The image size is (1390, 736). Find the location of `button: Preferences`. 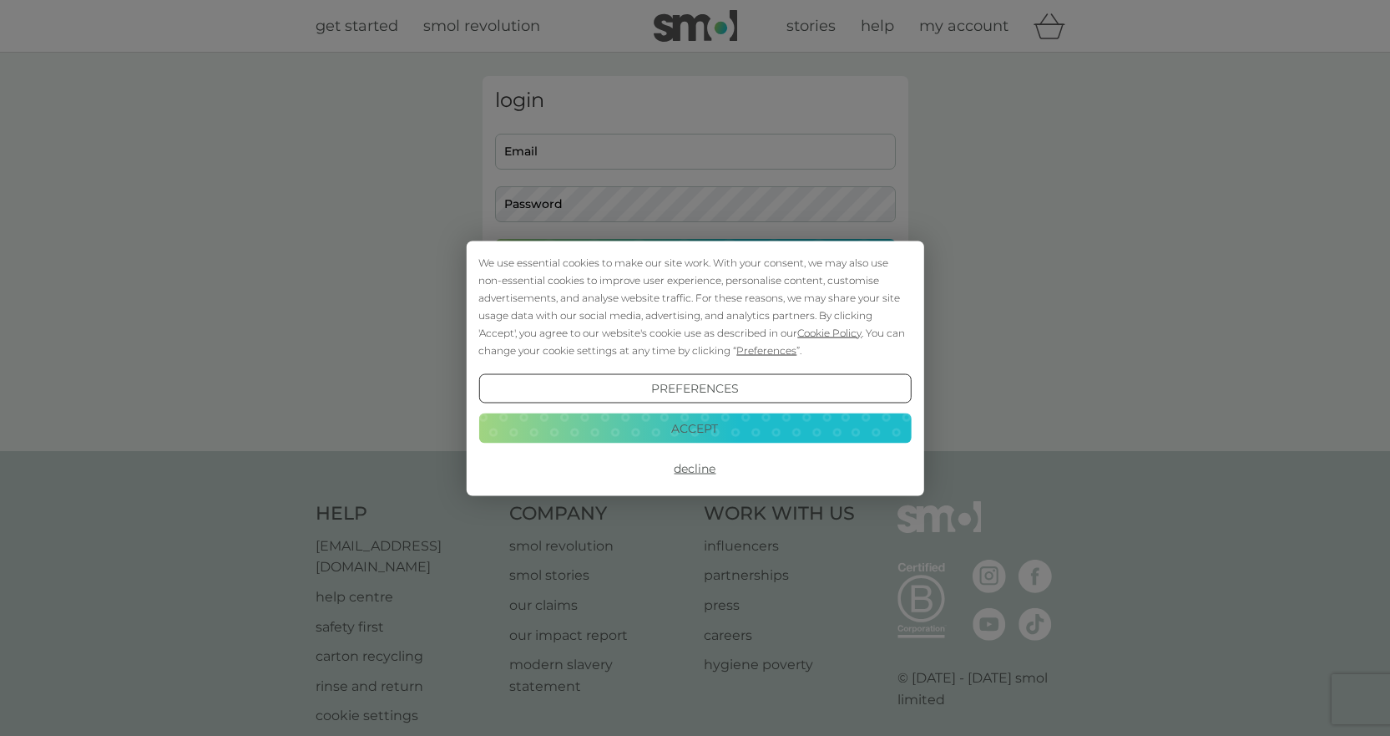

button: Preferences is located at coordinates (695, 388).